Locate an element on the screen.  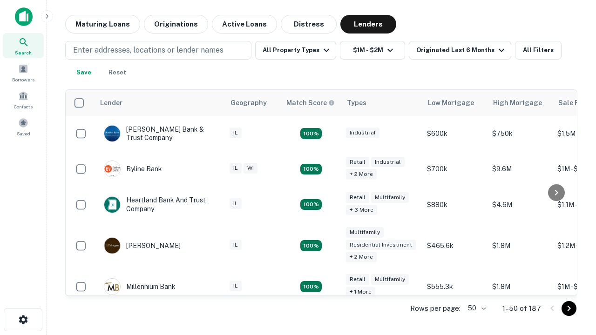
button: All Filters is located at coordinates (539, 50).